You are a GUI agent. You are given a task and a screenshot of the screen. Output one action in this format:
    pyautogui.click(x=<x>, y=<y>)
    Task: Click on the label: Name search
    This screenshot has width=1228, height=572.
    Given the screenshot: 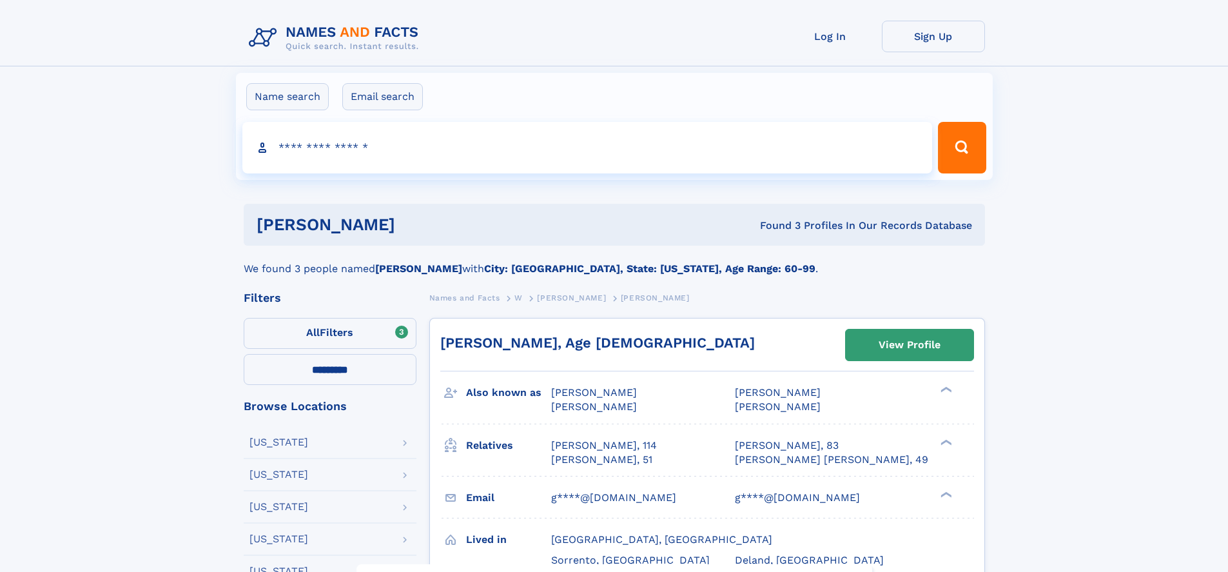 What is the action you would take?
    pyautogui.click(x=287, y=97)
    